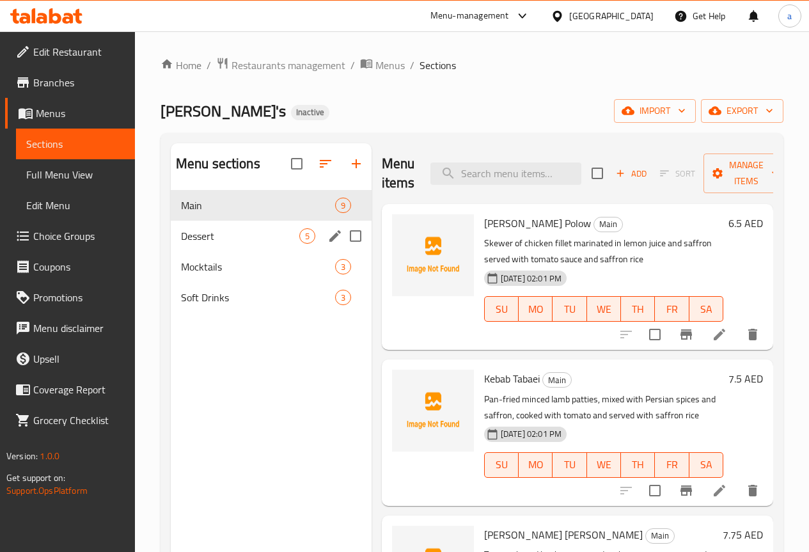 This screenshot has width=809, height=552. Describe the element at coordinates (604, 407) in the screenshot. I see `p: Pan-fried minced lamb patties, mixed with Persian spices and saffron, cooked with tomato and serv...` at that location.